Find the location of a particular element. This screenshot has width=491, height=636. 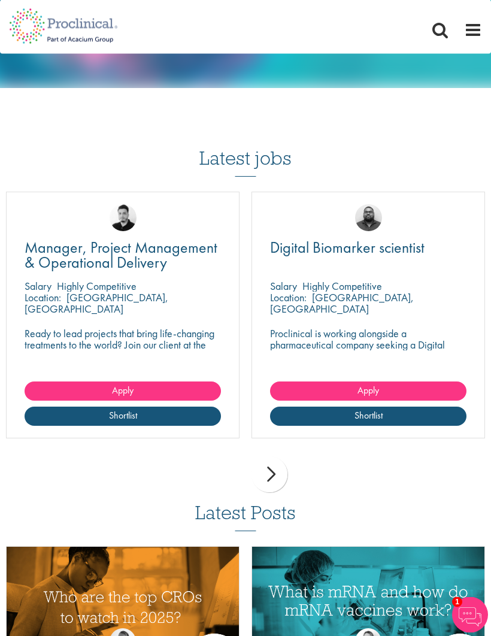

img: Ashley Bennett is located at coordinates (368, 218).